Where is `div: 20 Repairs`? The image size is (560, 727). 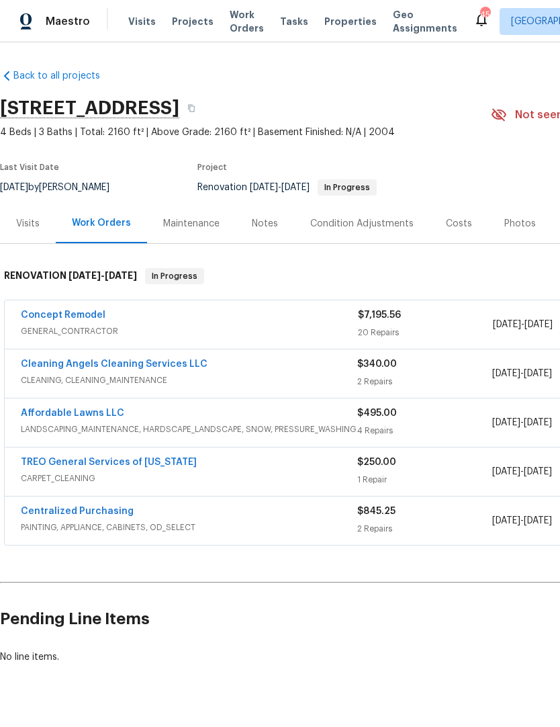 div: 20 Repairs is located at coordinates (425, 332).